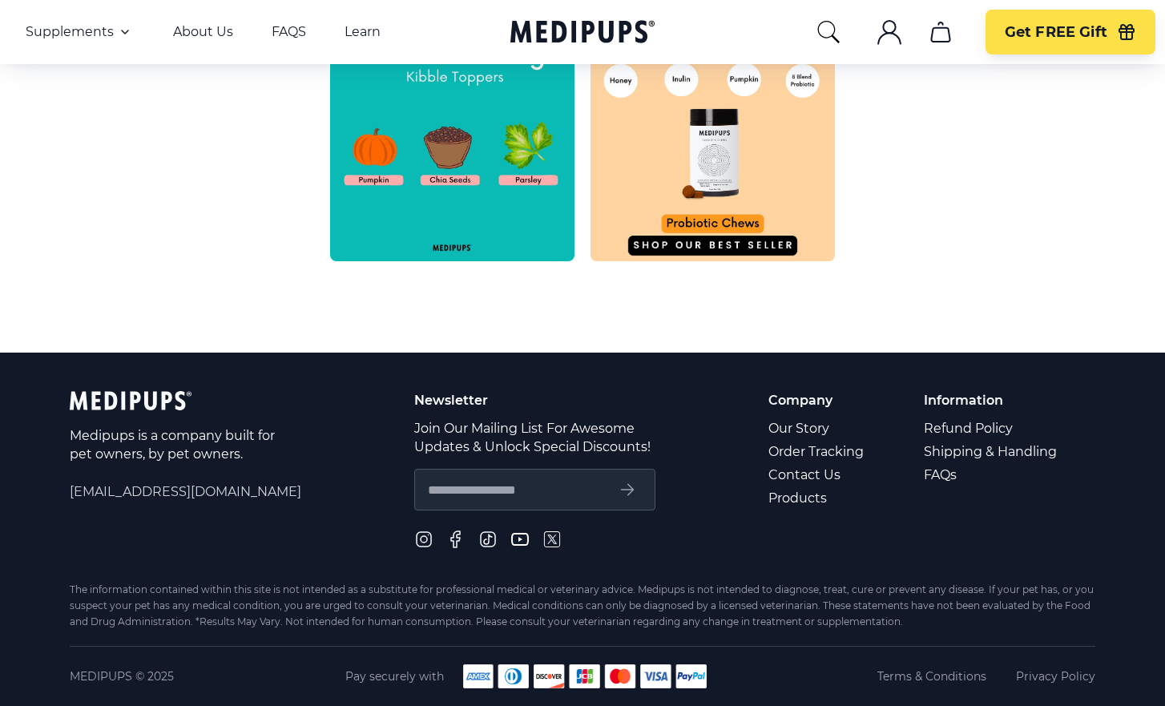 The image size is (1165, 706). I want to click on a: Learn, so click(362, 32).